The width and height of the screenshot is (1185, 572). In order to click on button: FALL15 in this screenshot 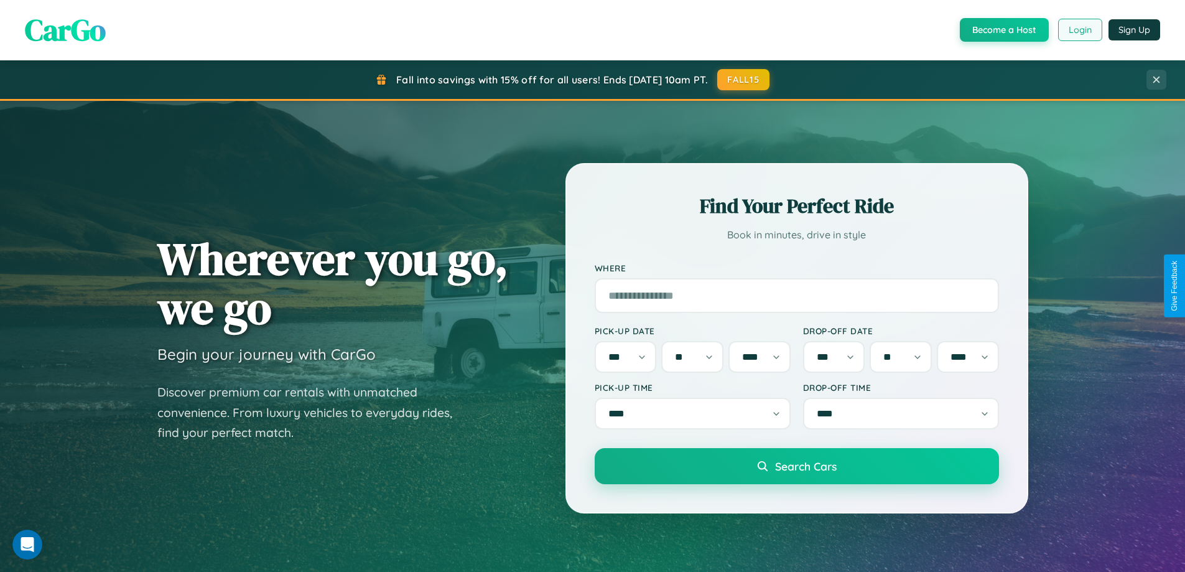, I will do `click(743, 80)`.